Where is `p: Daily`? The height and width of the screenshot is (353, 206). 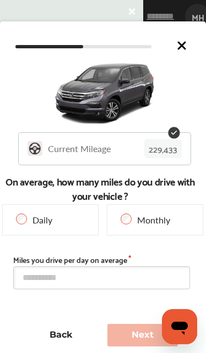
p: Daily is located at coordinates (42, 220).